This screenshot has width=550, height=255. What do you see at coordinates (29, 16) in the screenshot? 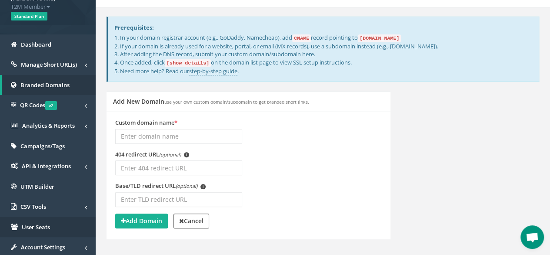
I see `span: Standard Plan` at bounding box center [29, 16].